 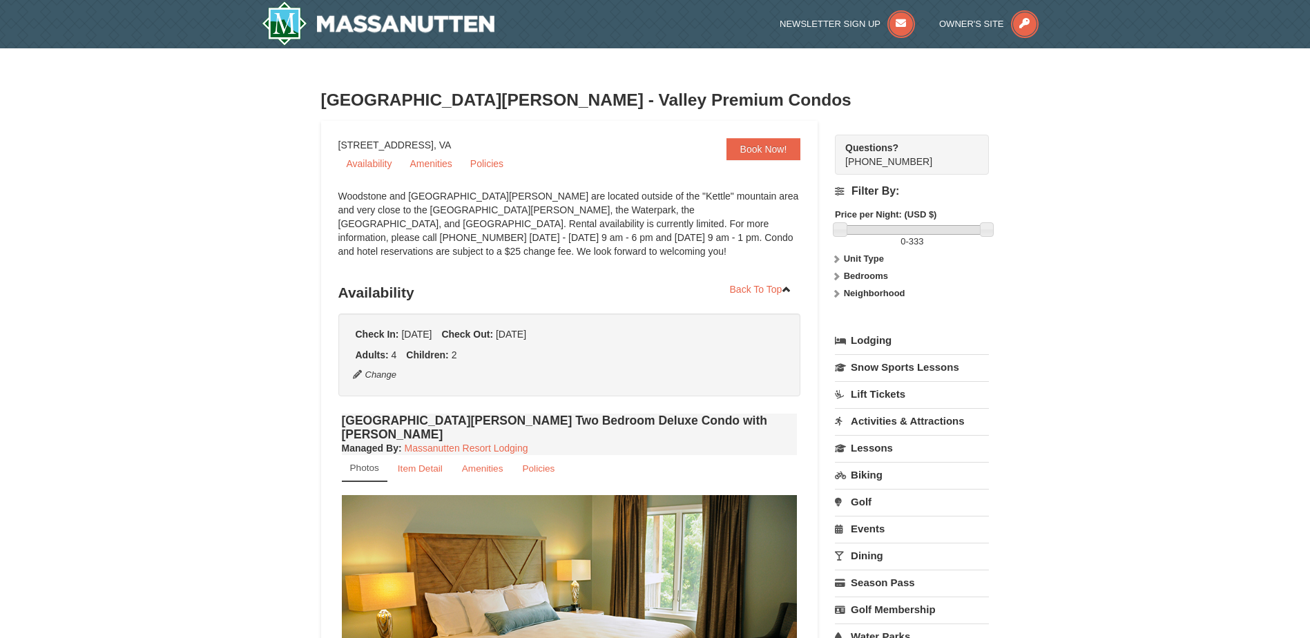 What do you see at coordinates (427, 355) in the screenshot?
I see `strong: Children:` at bounding box center [427, 355].